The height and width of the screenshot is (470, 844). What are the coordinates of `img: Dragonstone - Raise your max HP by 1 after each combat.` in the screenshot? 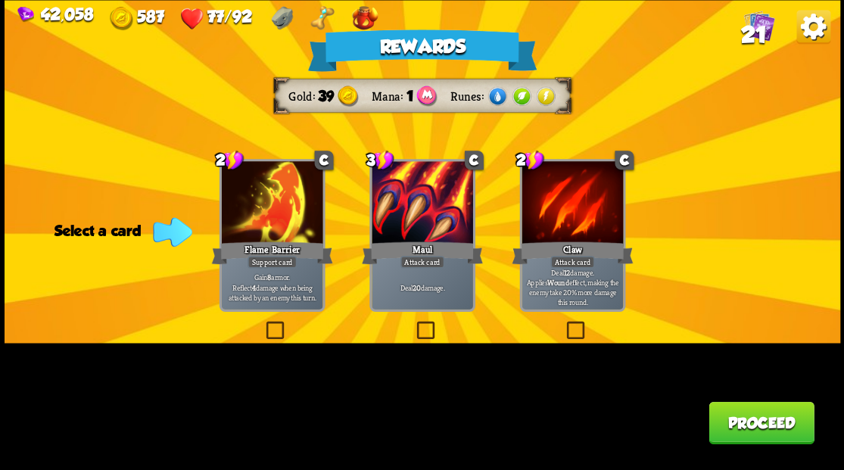 It's located at (282, 17).